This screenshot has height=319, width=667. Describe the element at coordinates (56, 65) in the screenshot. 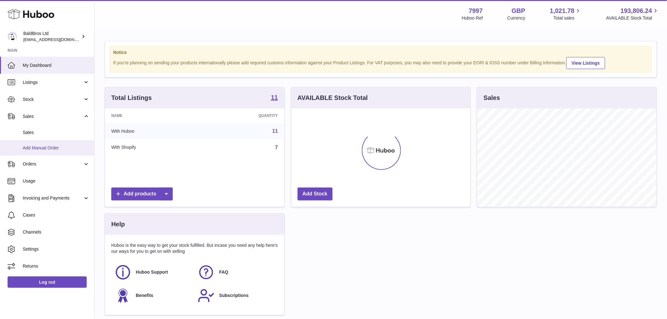

I see `span: My Dashboard` at that location.